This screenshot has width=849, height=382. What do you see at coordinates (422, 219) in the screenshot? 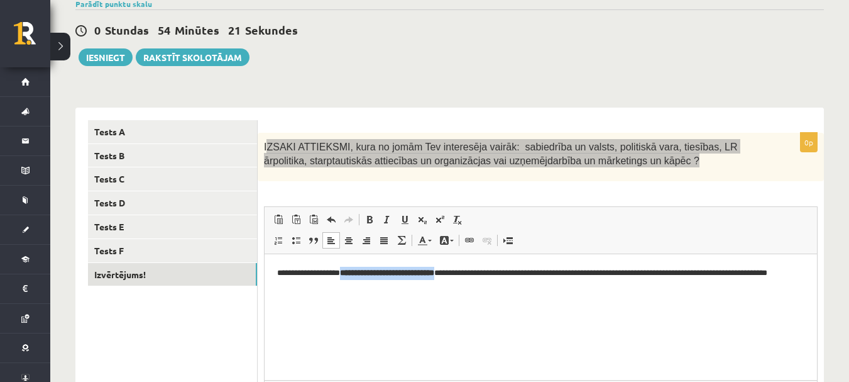
I see `a: Apakšraksts` at bounding box center [422, 219].